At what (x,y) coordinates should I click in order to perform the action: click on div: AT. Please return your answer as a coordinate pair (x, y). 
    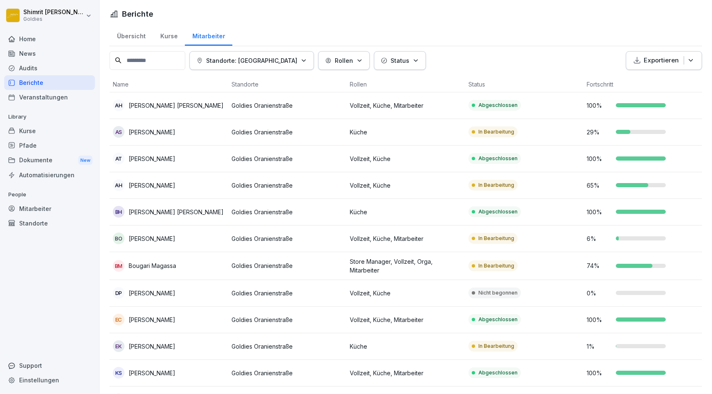
    Looking at the image, I should click on (119, 159).